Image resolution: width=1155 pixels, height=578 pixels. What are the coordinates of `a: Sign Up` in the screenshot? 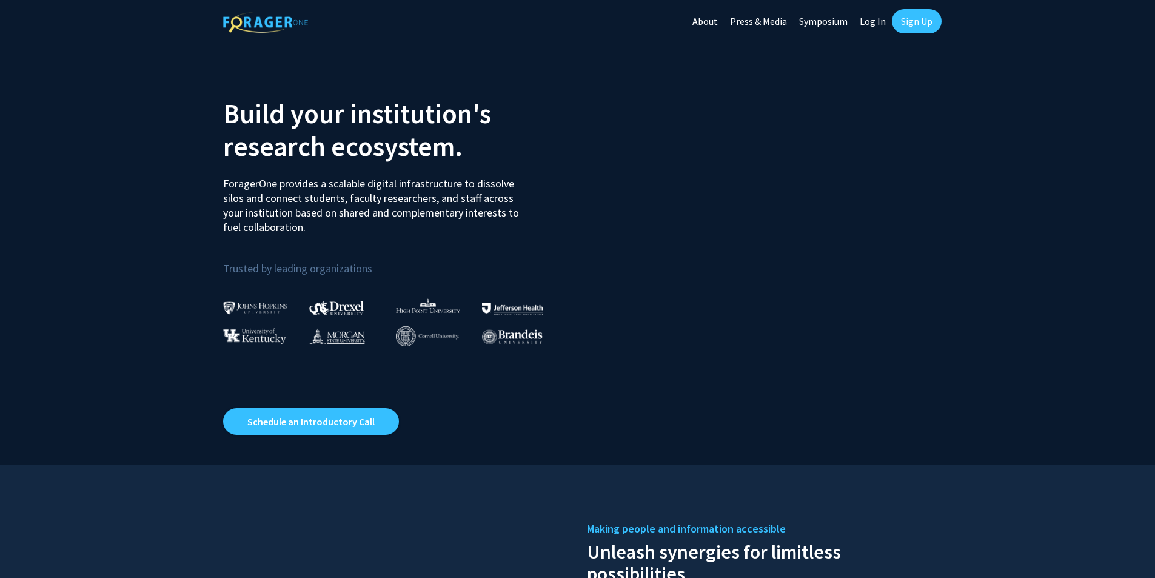 It's located at (917, 21).